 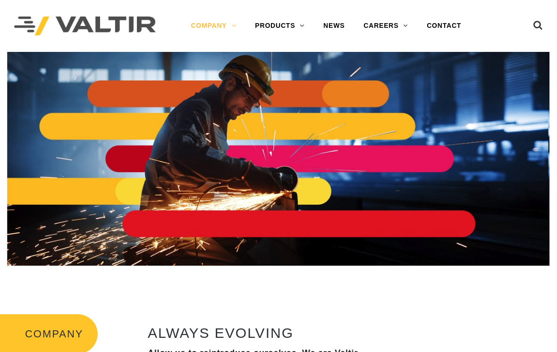 What do you see at coordinates (279, 26) in the screenshot?
I see `a: PRODUCTS` at bounding box center [279, 26].